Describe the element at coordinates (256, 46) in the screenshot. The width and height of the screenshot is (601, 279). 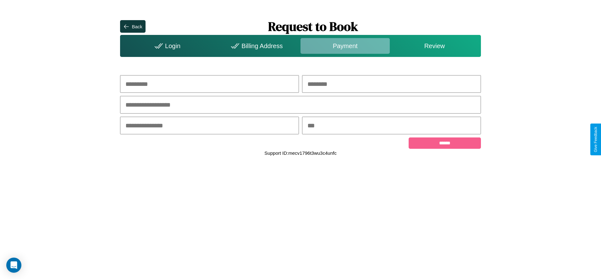
I see `div: Billing Address` at that location.